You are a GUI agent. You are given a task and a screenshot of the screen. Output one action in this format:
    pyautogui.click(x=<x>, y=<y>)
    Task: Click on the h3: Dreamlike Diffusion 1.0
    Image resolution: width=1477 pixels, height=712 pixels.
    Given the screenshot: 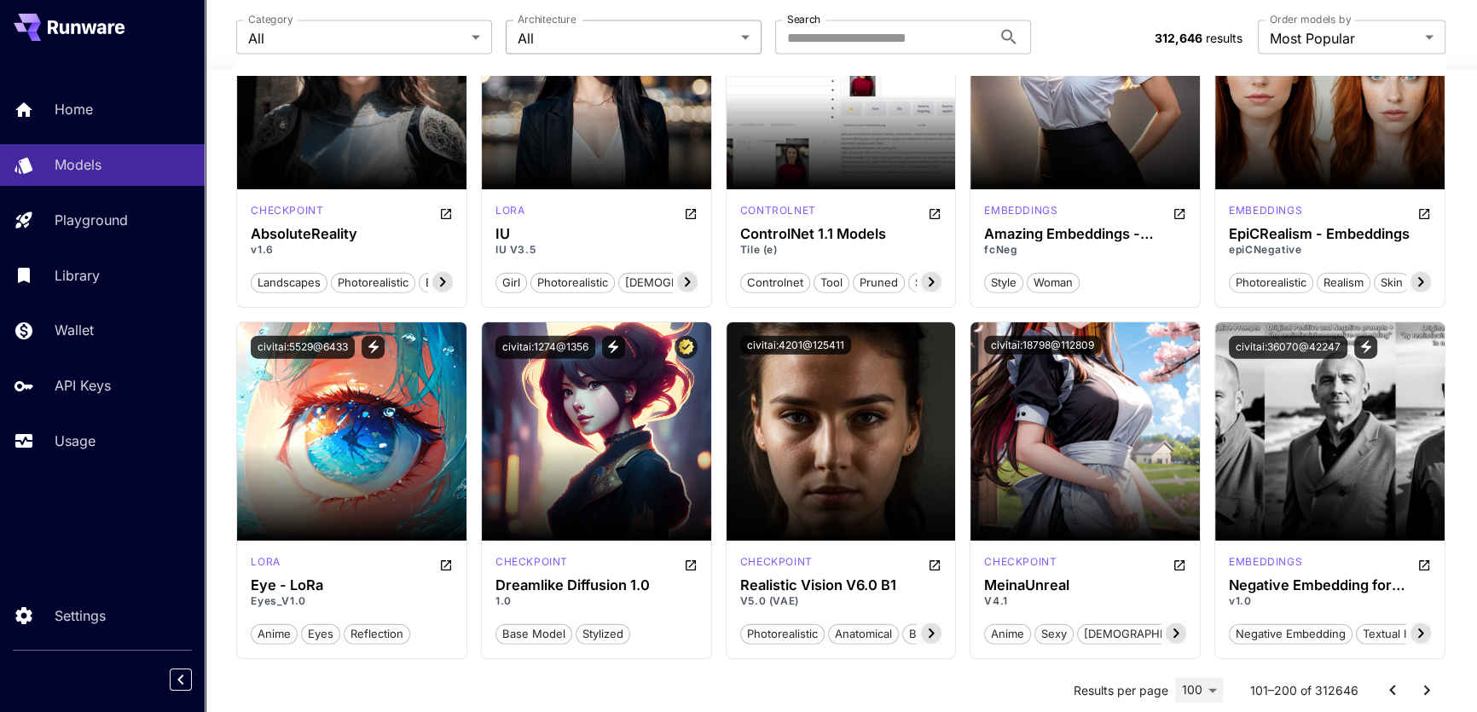 What is the action you would take?
    pyautogui.click(x=596, y=585)
    